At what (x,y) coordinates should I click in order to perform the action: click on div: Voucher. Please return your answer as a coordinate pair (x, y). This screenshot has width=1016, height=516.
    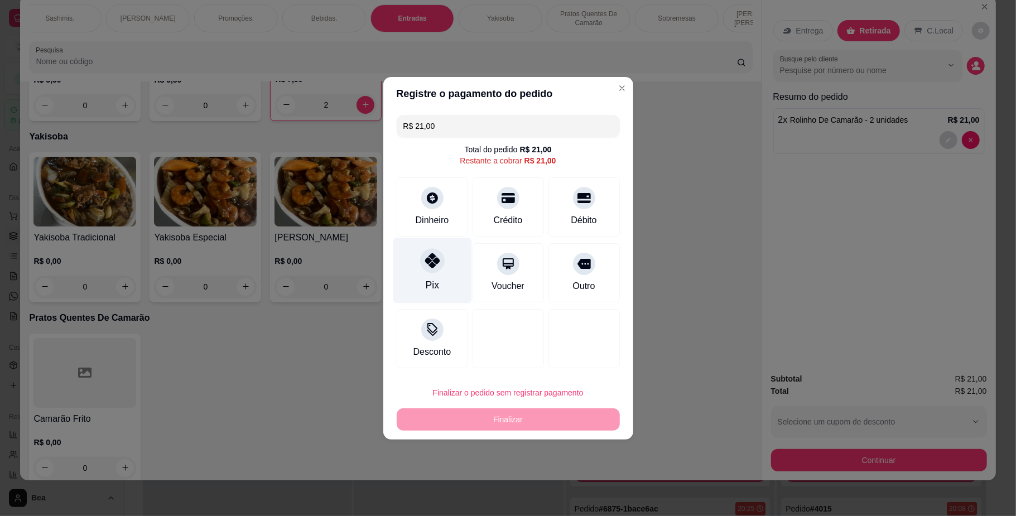
    Looking at the image, I should click on (508, 286).